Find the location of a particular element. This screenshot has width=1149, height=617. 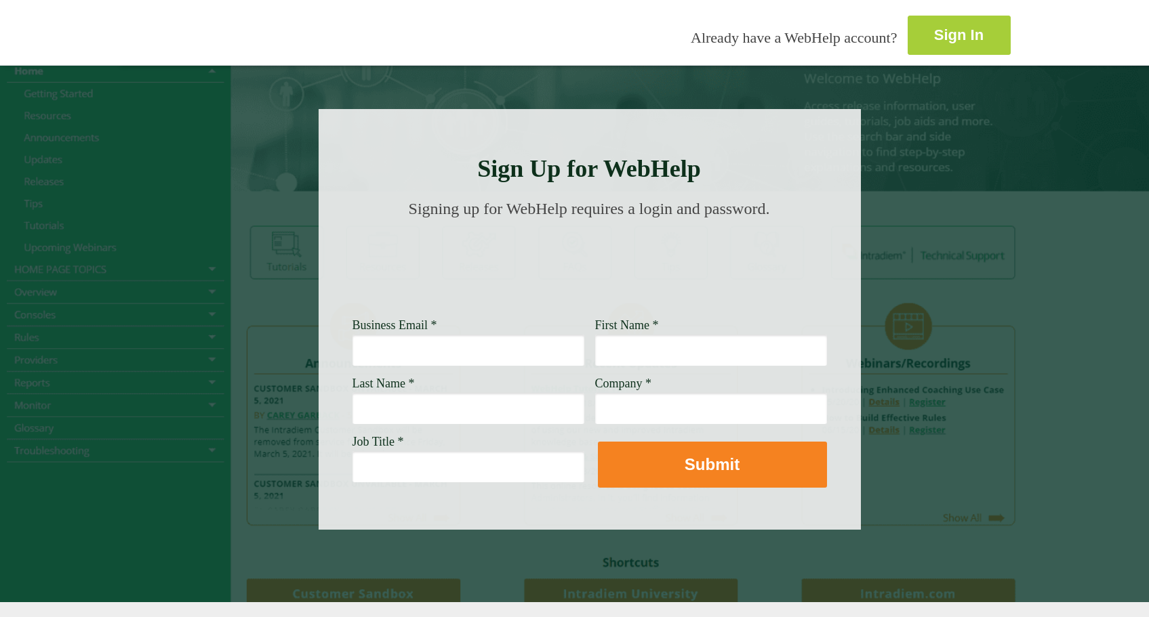

span: Business Email * is located at coordinates (394, 325).